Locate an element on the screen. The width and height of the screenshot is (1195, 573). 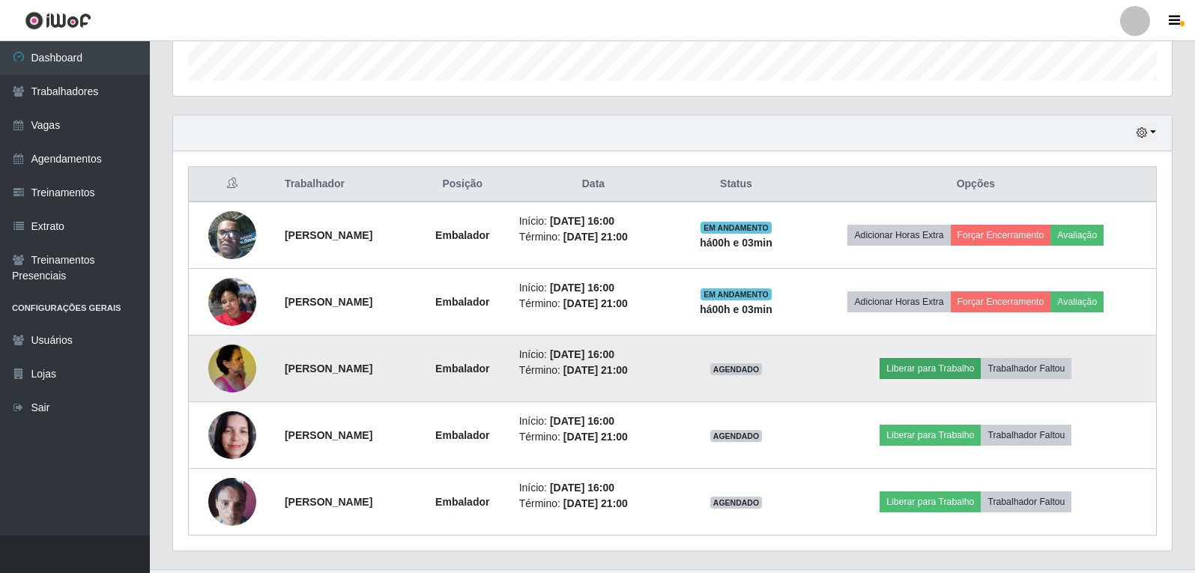
img: CoreUI Logo is located at coordinates (58, 20).